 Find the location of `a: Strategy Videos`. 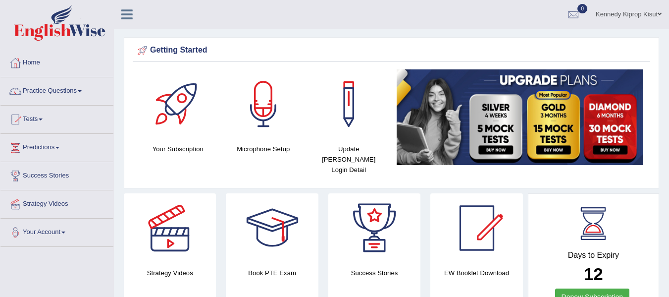

a: Strategy Videos is located at coordinates (57, 203).